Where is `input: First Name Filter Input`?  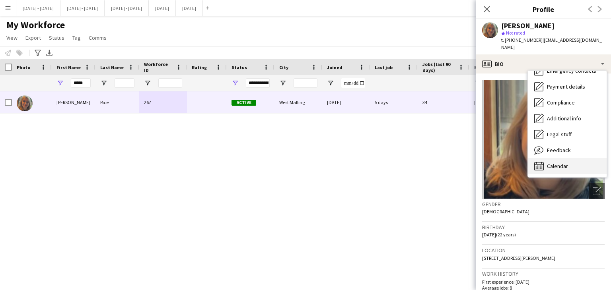 input: First Name Filter Input is located at coordinates (81, 83).